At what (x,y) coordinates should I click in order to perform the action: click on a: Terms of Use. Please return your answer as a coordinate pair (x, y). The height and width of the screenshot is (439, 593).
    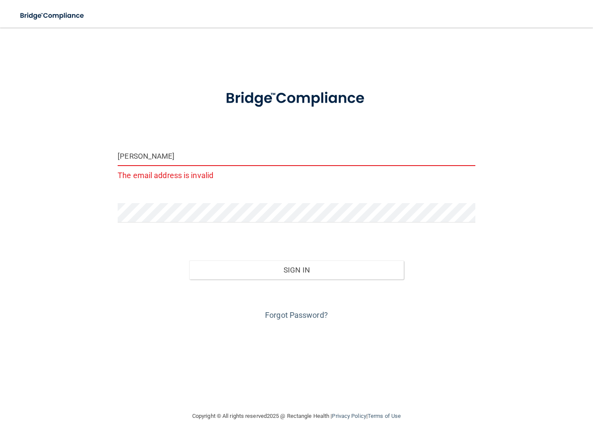
    Looking at the image, I should click on (384, 415).